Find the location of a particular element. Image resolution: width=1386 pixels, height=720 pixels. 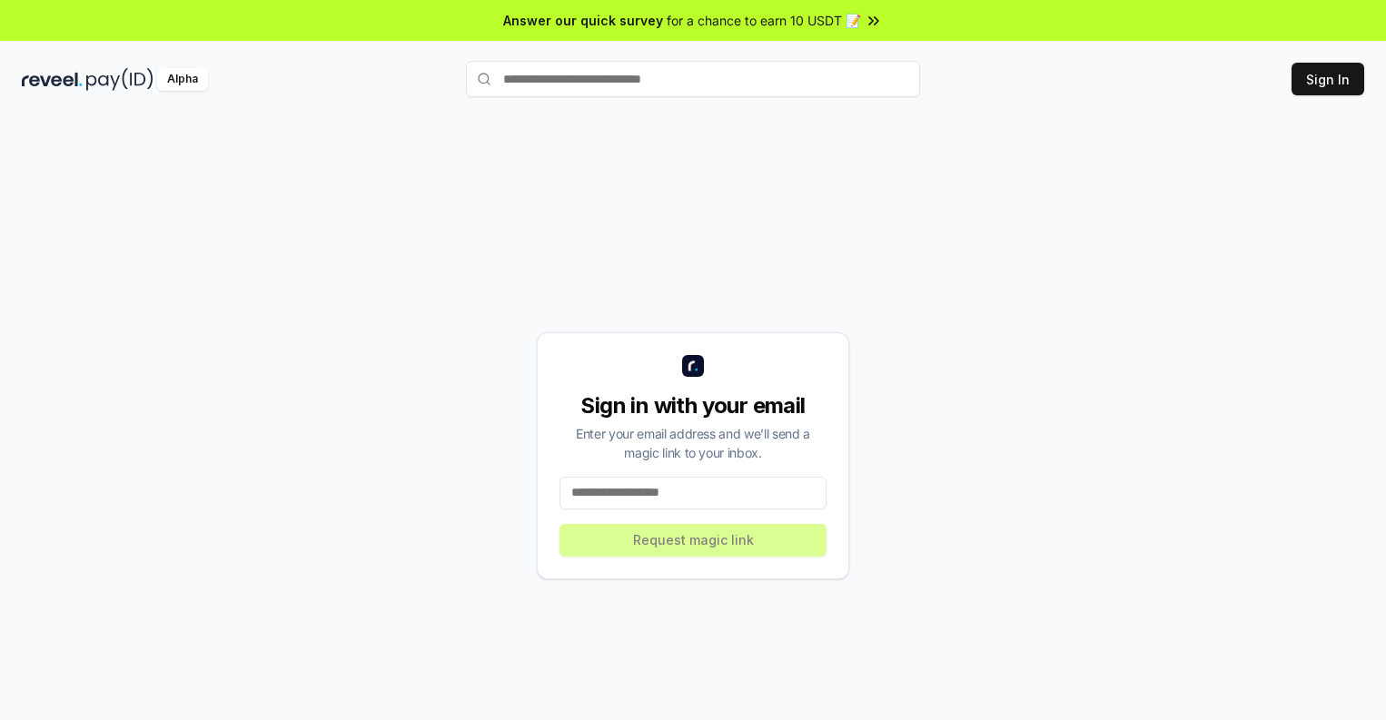

div: Sign in with your email is located at coordinates (693, 406).